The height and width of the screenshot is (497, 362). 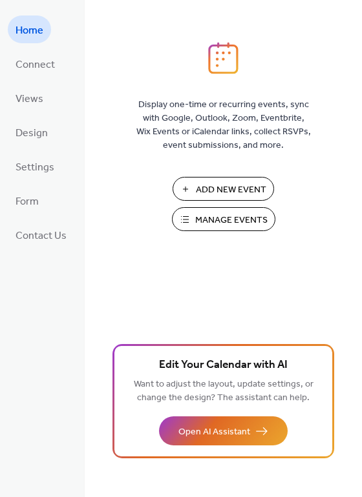 I want to click on span: Design, so click(x=32, y=133).